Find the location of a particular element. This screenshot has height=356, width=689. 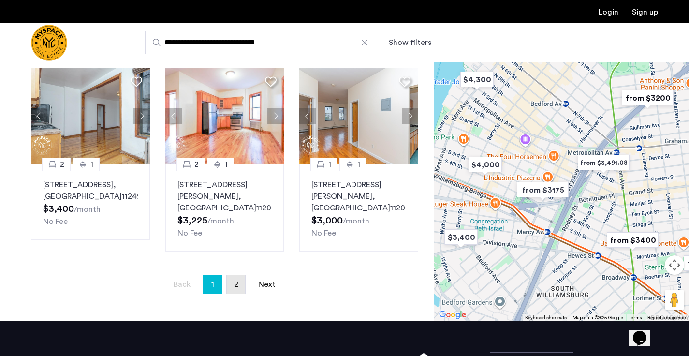

a: Terms (opens in new tab) is located at coordinates (636, 318).